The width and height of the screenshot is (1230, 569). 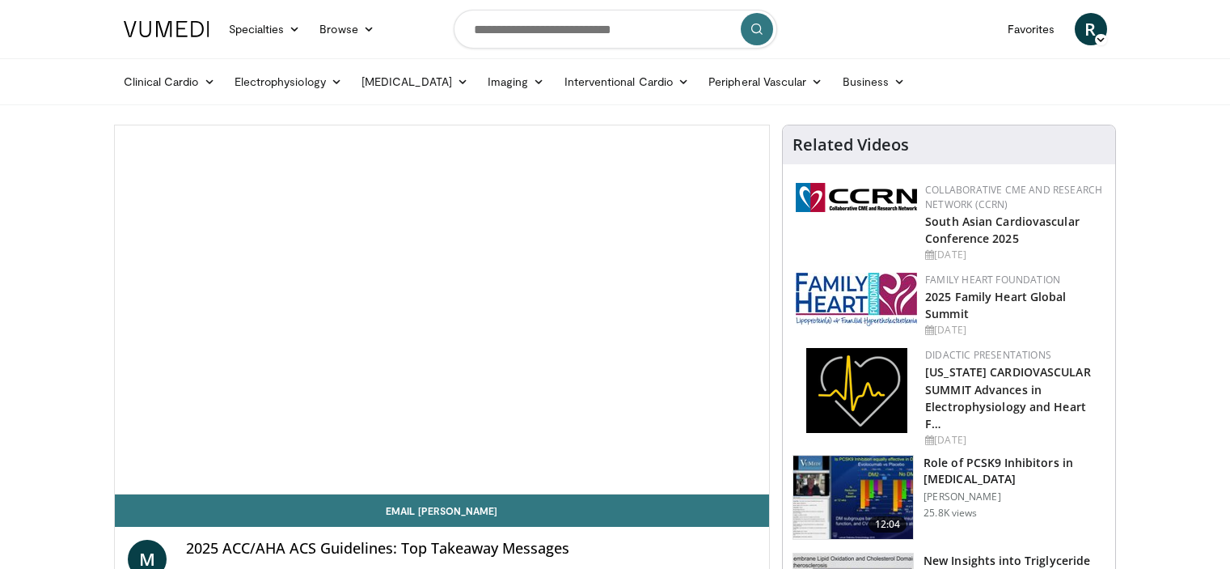 I want to click on a: Browse, so click(x=347, y=29).